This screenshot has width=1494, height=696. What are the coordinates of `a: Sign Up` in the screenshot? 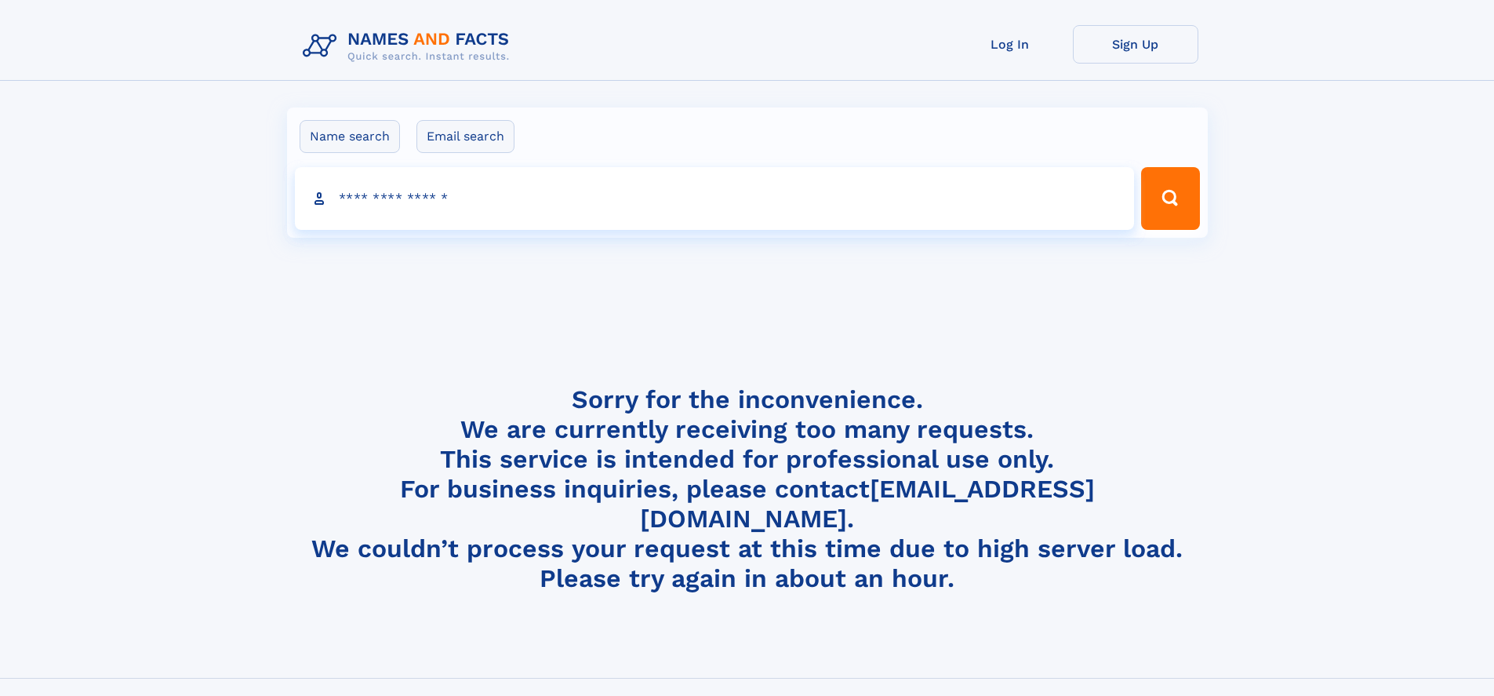 It's located at (1136, 44).